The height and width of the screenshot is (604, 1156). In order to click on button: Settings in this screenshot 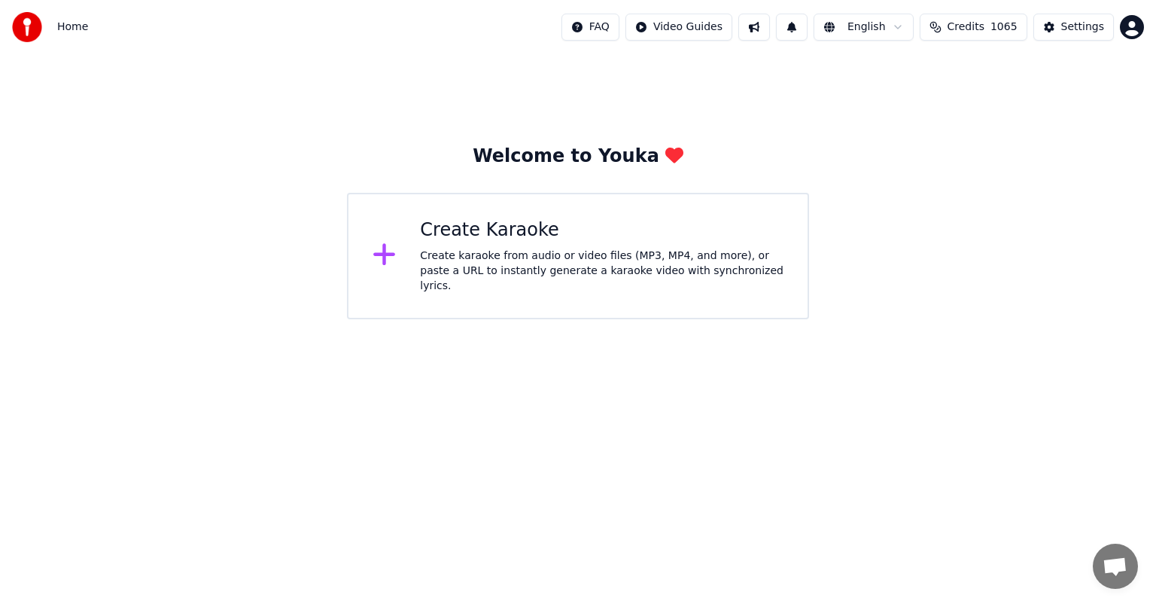, I will do `click(1074, 27)`.